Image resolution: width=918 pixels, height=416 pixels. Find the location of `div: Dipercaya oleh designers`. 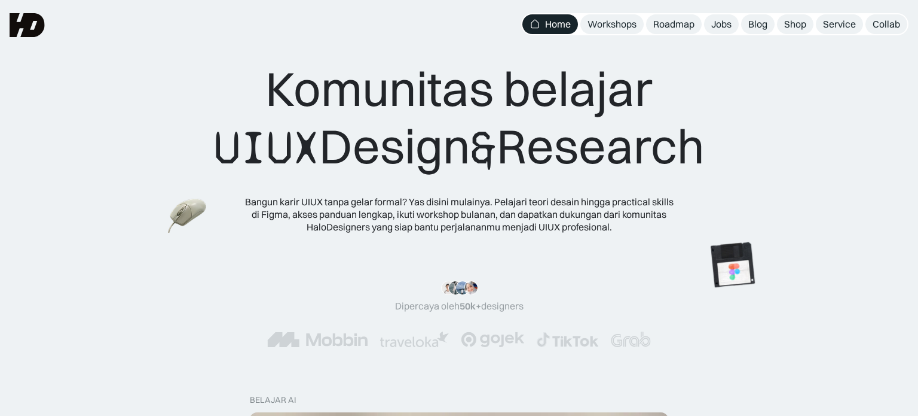

div: Dipercaya oleh designers is located at coordinates (459, 306).